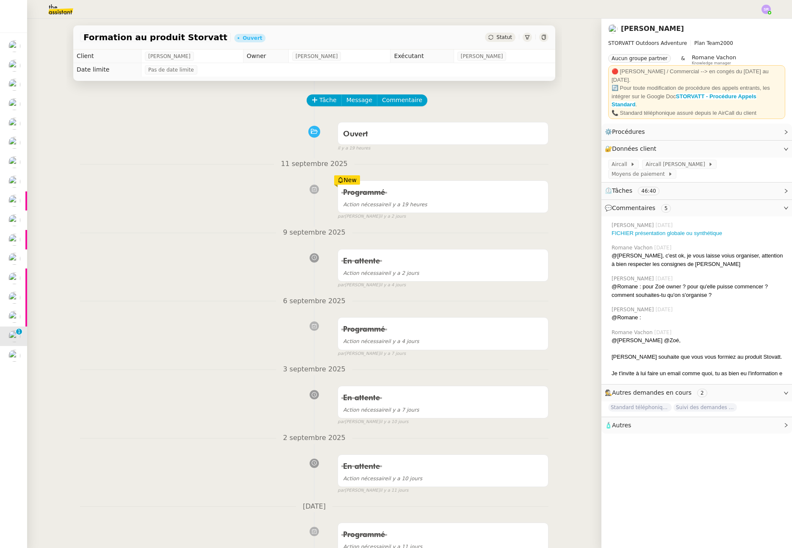 The height and width of the screenshot is (548, 792). Describe the element at coordinates (314, 438) in the screenshot. I see `span: 2 septembre 2025` at that location.